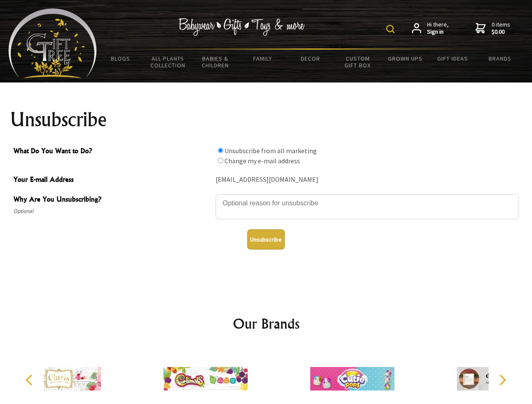 This screenshot has height=404, width=532. Describe the element at coordinates (500, 59) in the screenshot. I see `a: Brands` at that location.